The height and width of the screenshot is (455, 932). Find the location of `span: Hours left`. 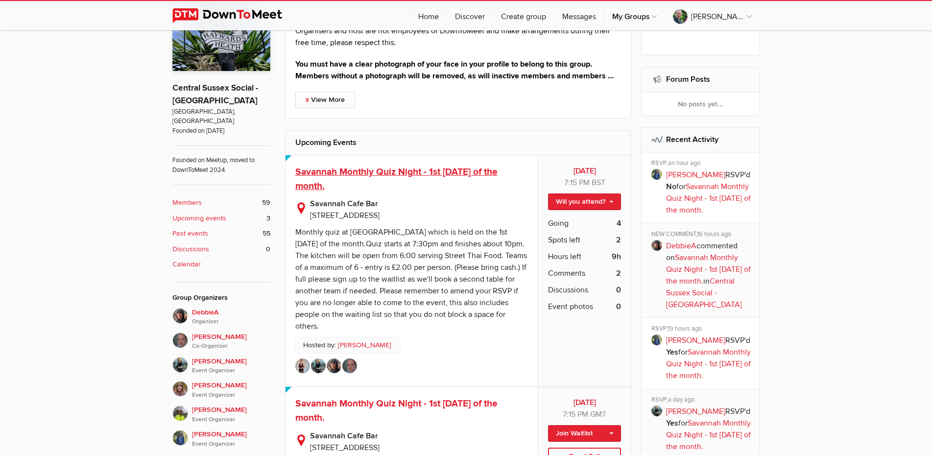

span: Hours left is located at coordinates (565, 257).